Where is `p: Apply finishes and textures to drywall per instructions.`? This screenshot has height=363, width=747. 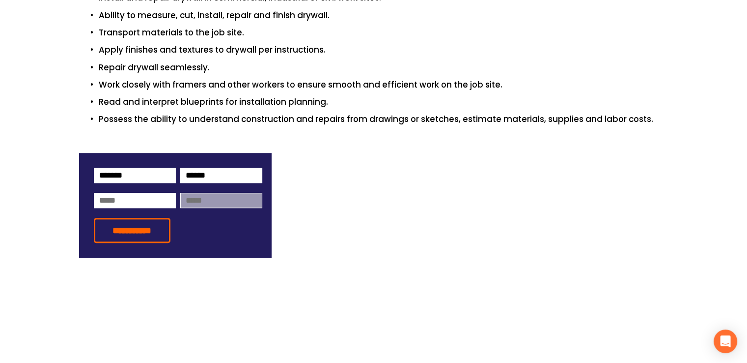 p: Apply finishes and textures to drywall per instructions. is located at coordinates (384, 50).